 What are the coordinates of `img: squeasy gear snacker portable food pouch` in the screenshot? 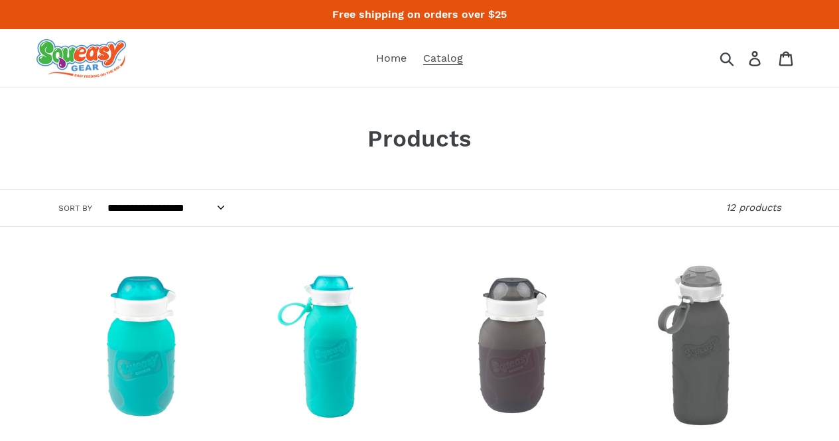 It's located at (81, 58).